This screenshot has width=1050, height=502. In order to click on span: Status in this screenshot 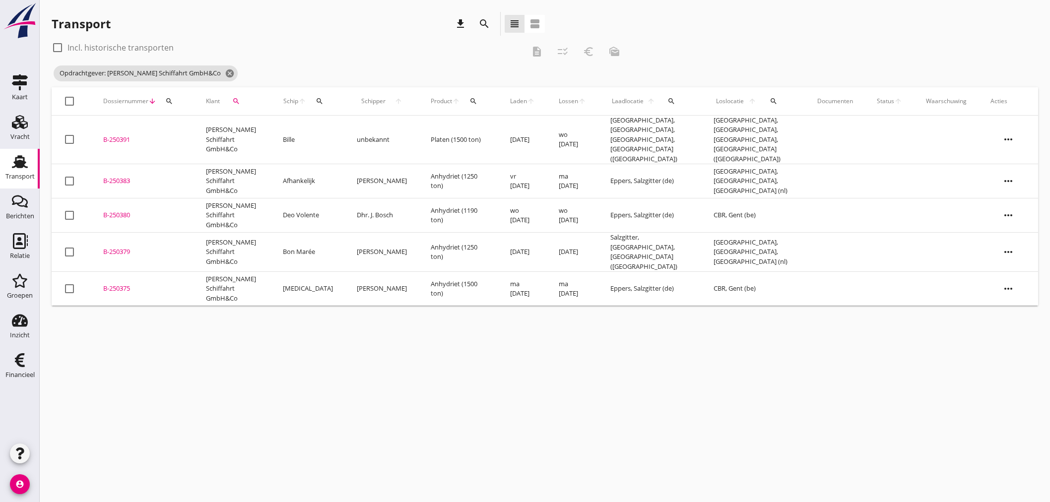, I will do `click(885, 101)`.